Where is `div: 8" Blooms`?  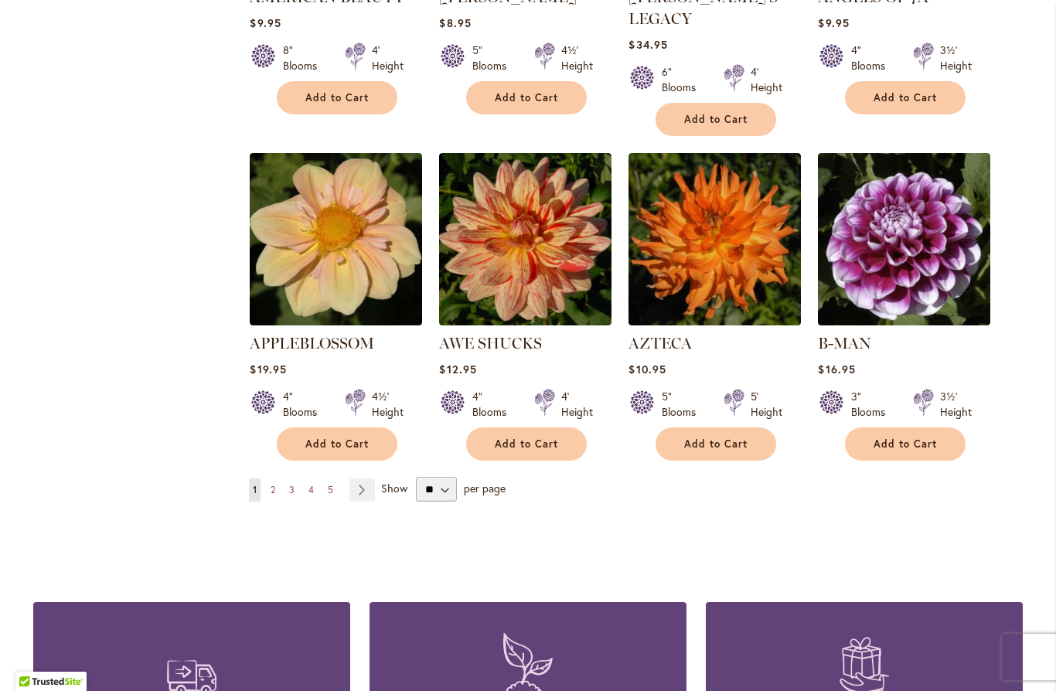
div: 8" Blooms is located at coordinates (305, 58).